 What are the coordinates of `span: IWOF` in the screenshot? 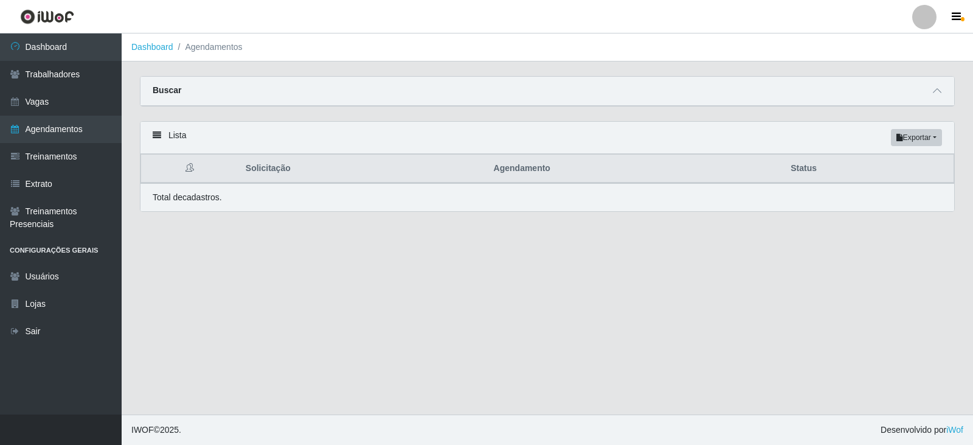 It's located at (142, 430).